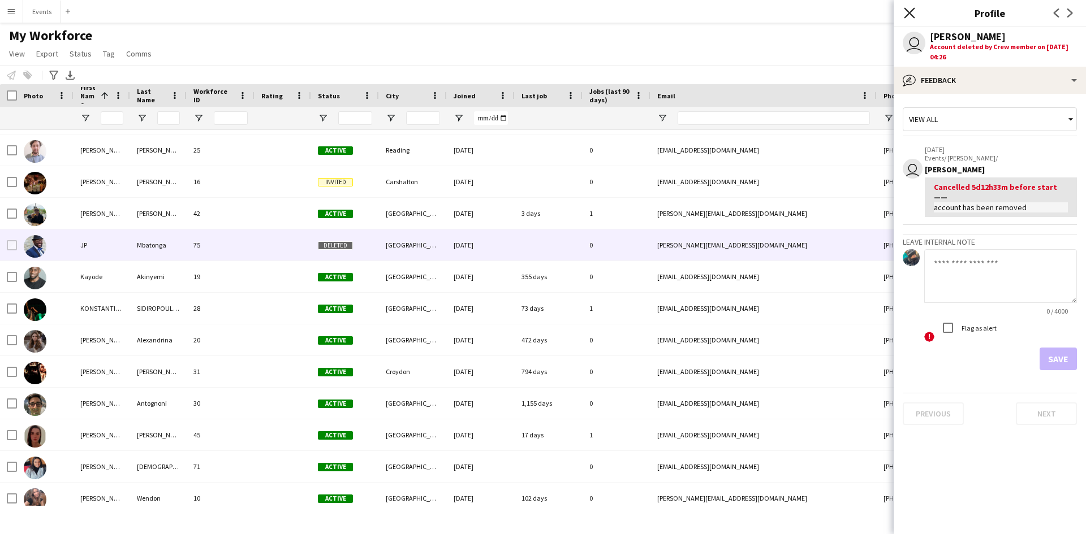 The image size is (1086, 534). What do you see at coordinates (978, 328) in the screenshot?
I see `label: Flag as alert` at bounding box center [978, 328].